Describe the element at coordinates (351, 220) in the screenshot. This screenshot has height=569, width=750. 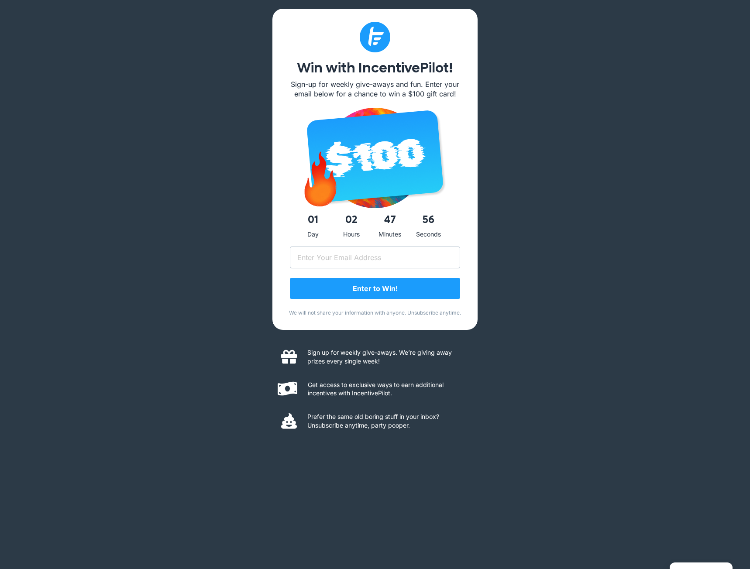
I see `span: 02` at that location.